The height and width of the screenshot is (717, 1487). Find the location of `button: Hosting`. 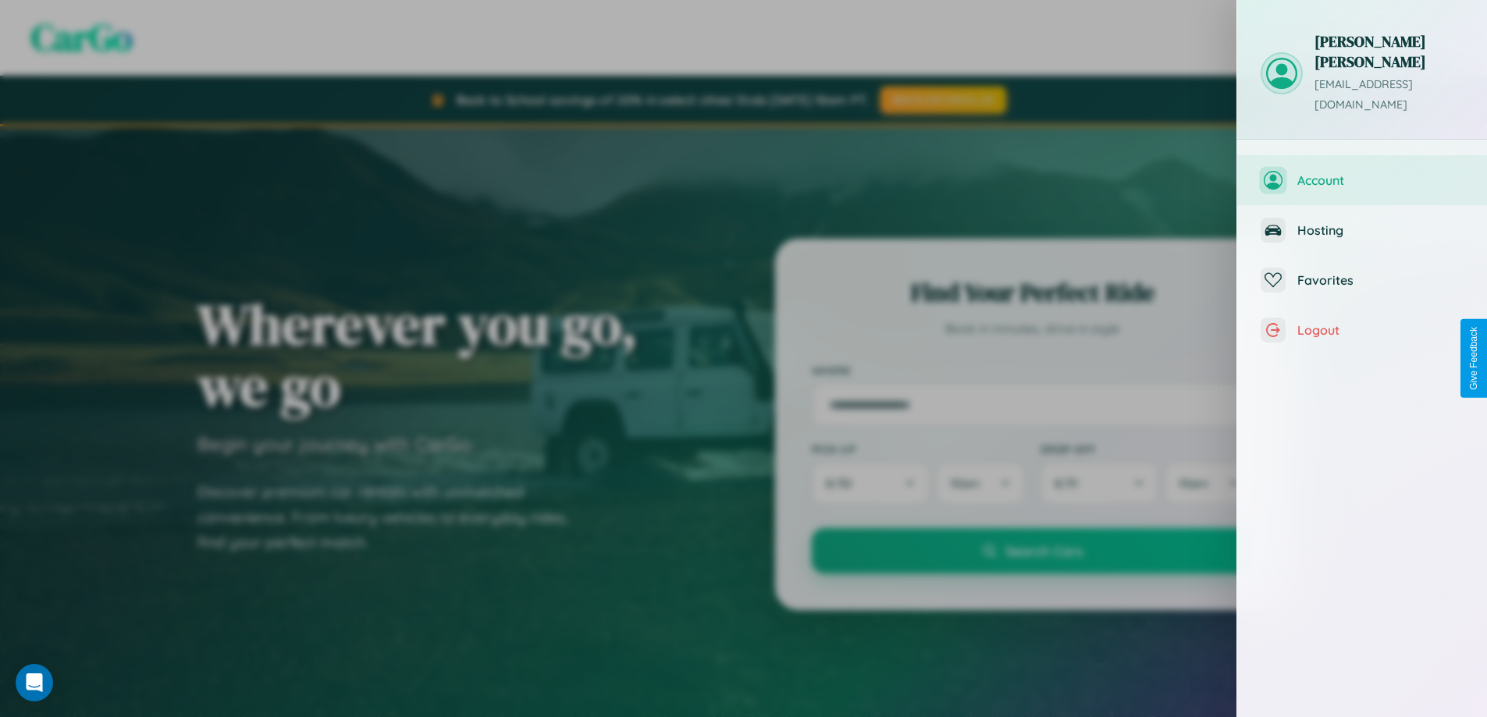

button: Hosting is located at coordinates (1362, 230).